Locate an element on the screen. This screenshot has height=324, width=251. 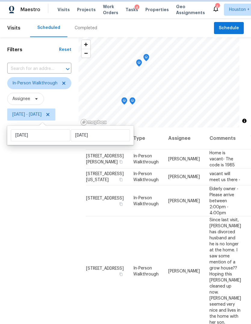
th: Assignee is located at coordinates (184, 138).